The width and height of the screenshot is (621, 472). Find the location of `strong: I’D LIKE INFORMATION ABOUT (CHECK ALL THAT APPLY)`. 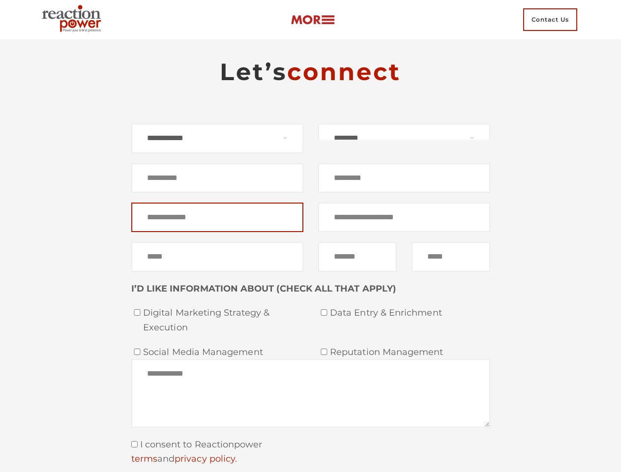

strong: I’D LIKE INFORMATION ABOUT (CHECK ALL THAT APPLY) is located at coordinates (264, 289).